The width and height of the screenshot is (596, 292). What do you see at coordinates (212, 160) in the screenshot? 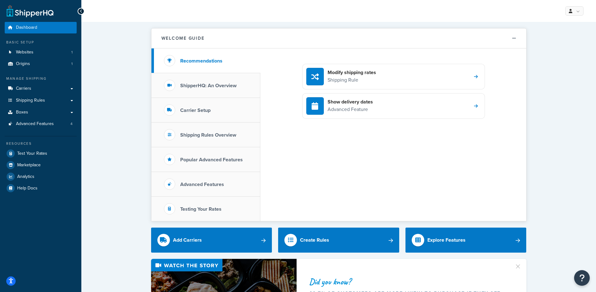
I see `h3: Popular Advanced Features` at bounding box center [212, 160].